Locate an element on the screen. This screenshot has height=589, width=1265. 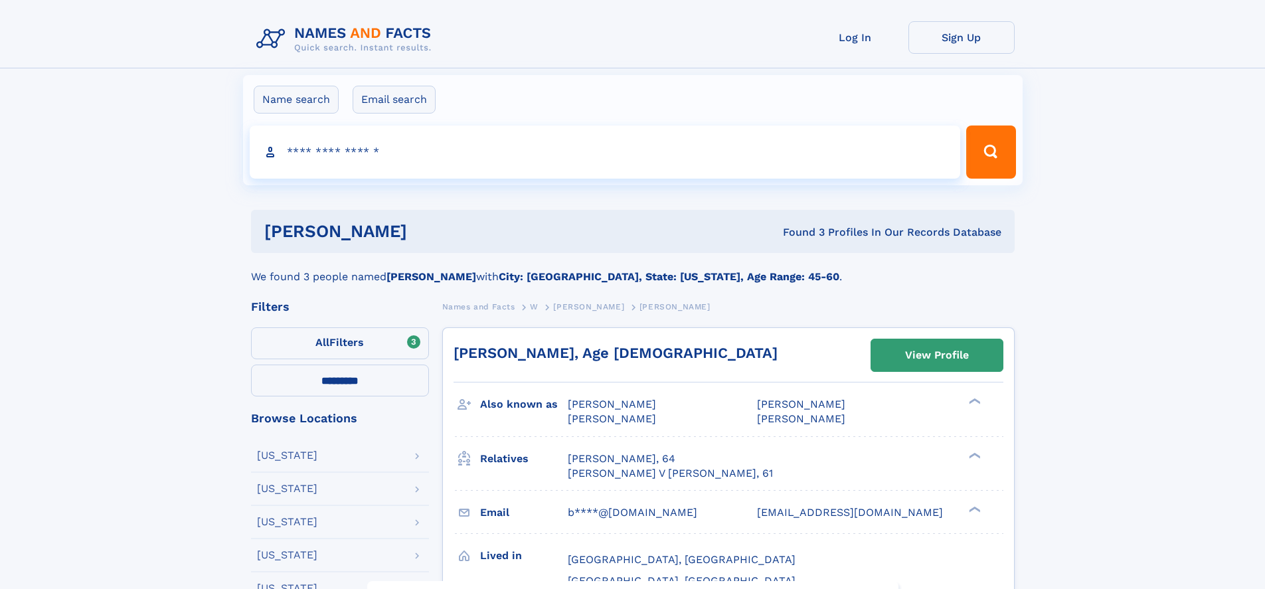
div: We found 3 people named with . is located at coordinates (633, 269).